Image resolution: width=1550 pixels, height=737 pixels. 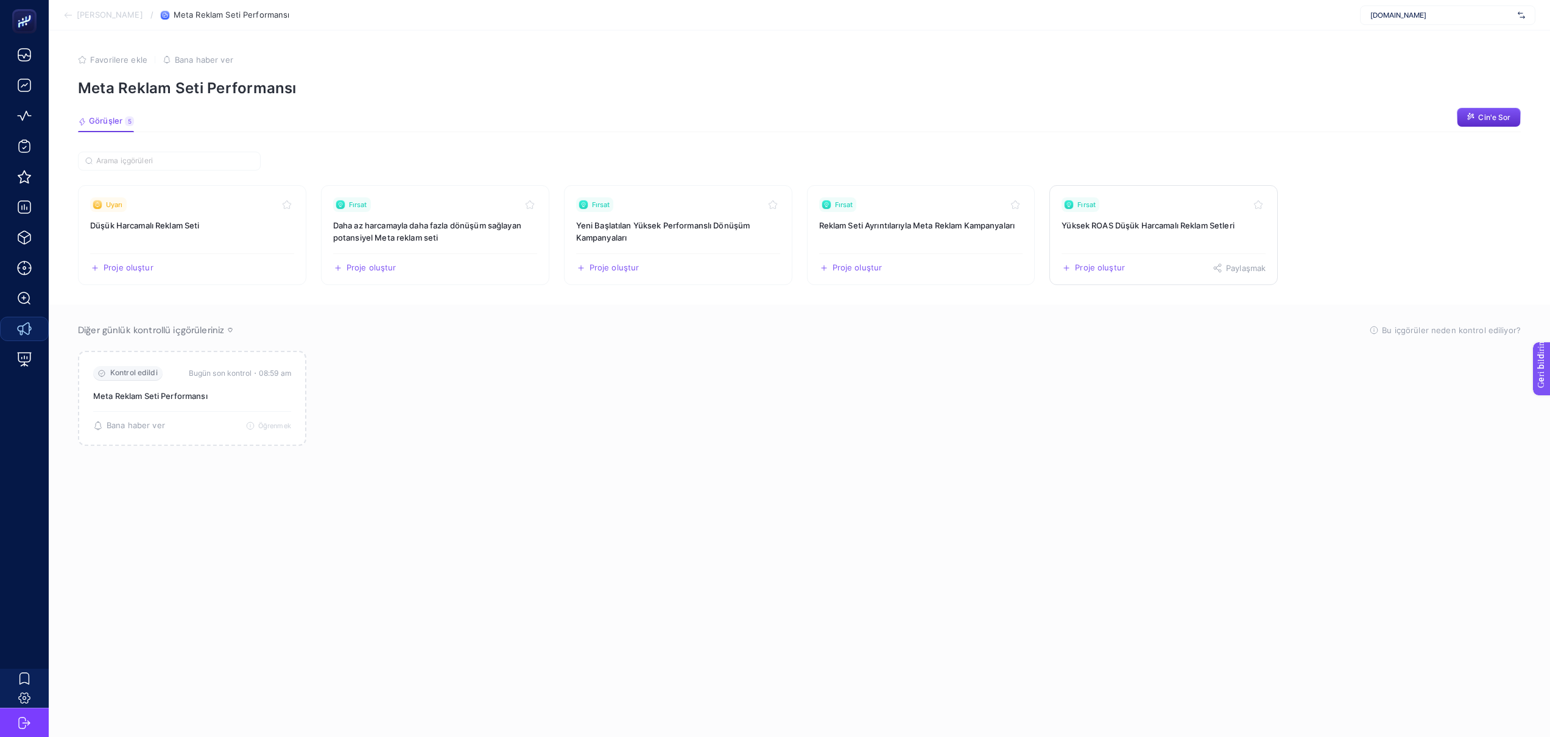 What do you see at coordinates (32, 8) in the screenshot?
I see `font: Geri bildirim` at bounding box center [32, 8].